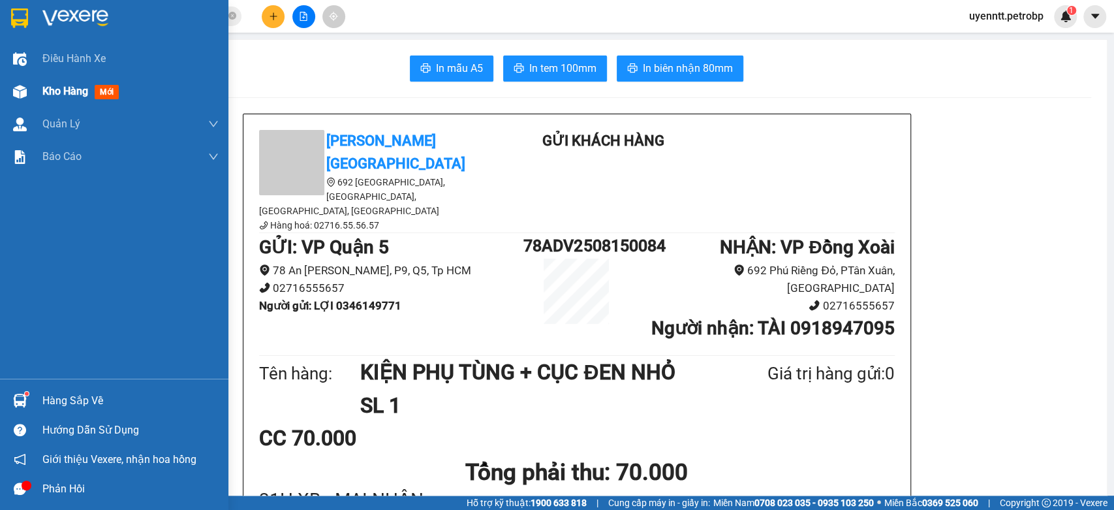  What do you see at coordinates (794, 503) in the screenshot?
I see `span: Miền Nam` at bounding box center [794, 503].